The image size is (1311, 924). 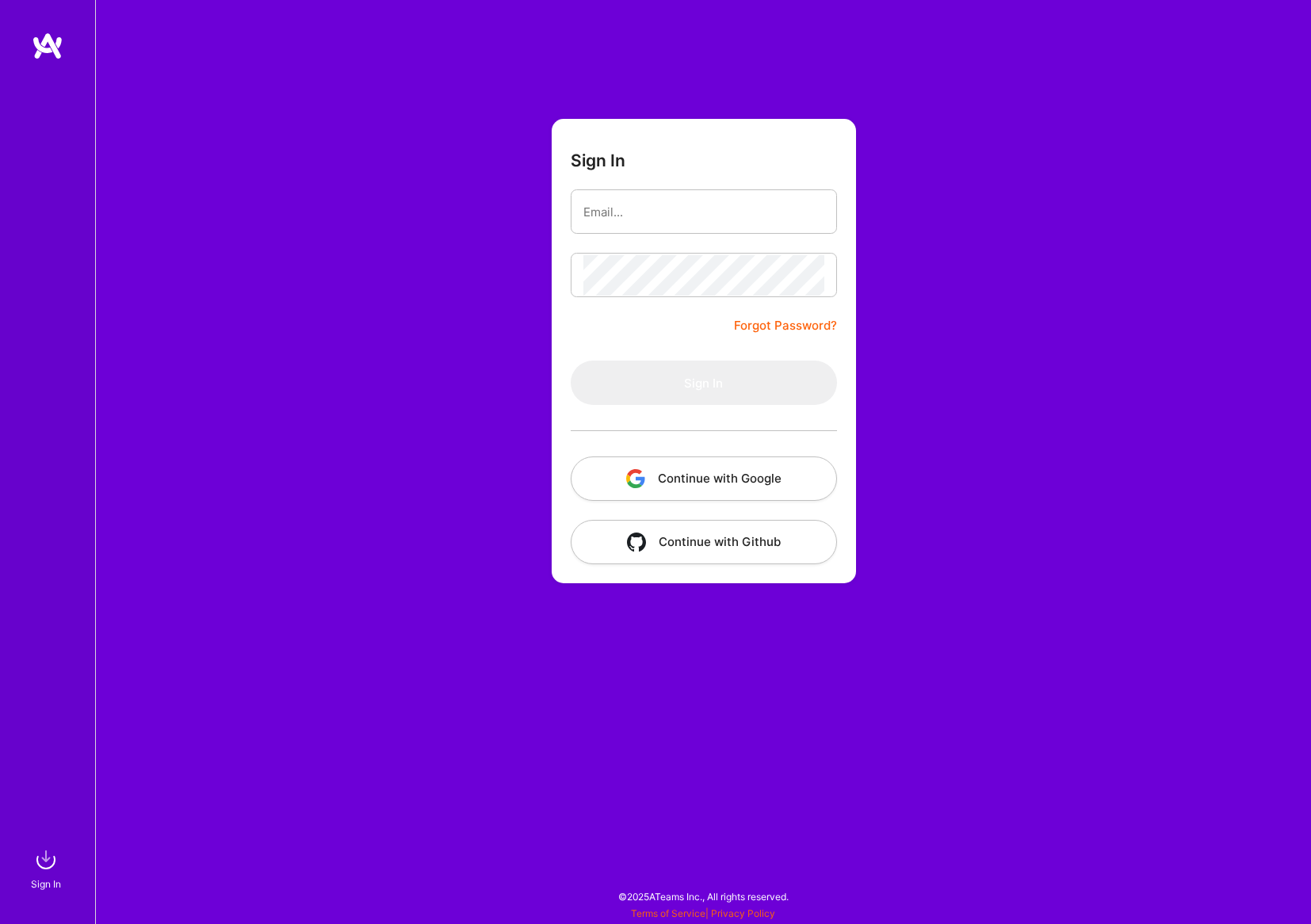 What do you see at coordinates (743, 913) in the screenshot?
I see `a: Privacy Policy` at bounding box center [743, 913].